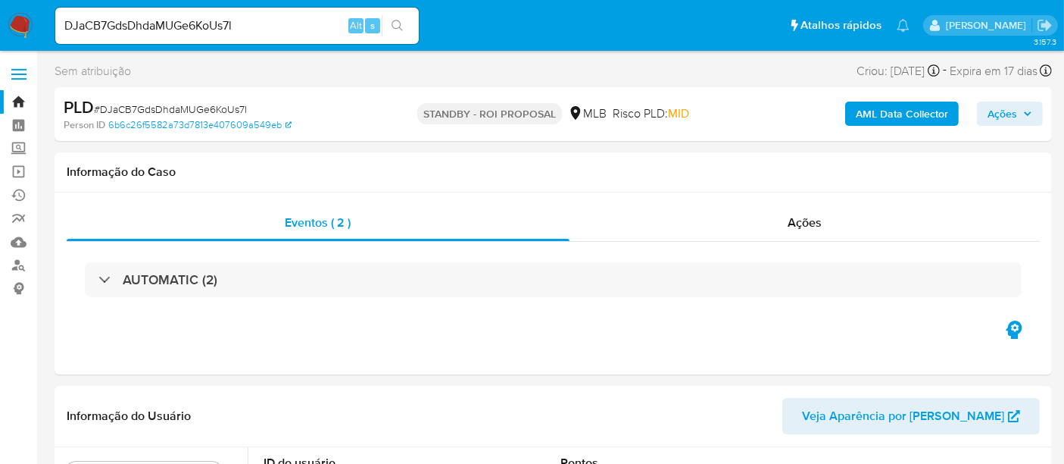 The height and width of the screenshot is (464, 1064). I want to click on h3: AUTOMATIC (2), so click(170, 280).